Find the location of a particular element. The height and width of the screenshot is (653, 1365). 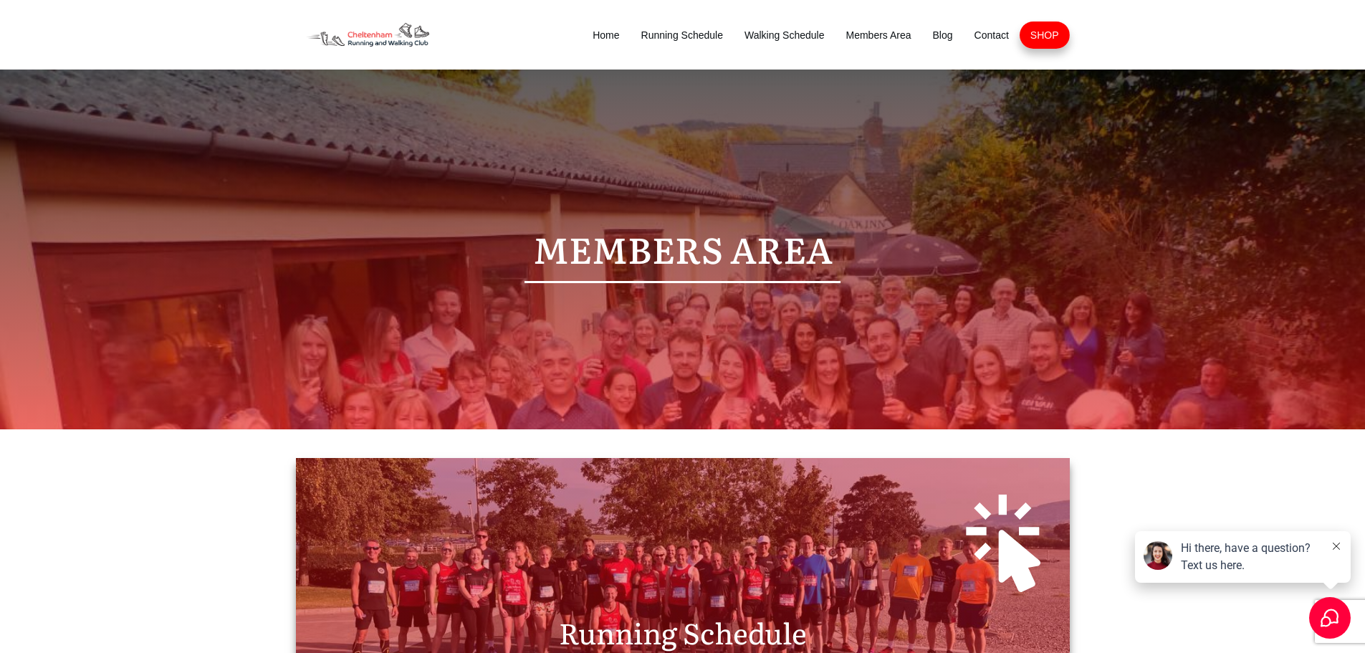

a: Members Area is located at coordinates (878, 35).